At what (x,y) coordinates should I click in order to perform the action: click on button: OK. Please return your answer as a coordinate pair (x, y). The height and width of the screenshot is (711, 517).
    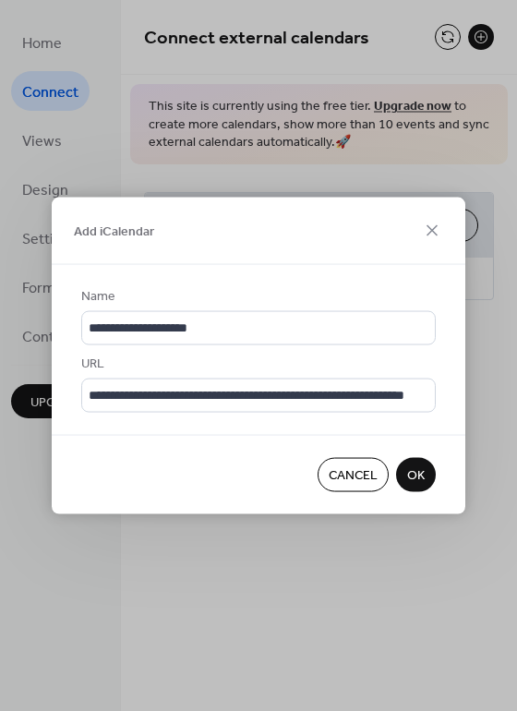
    Looking at the image, I should click on (415, 474).